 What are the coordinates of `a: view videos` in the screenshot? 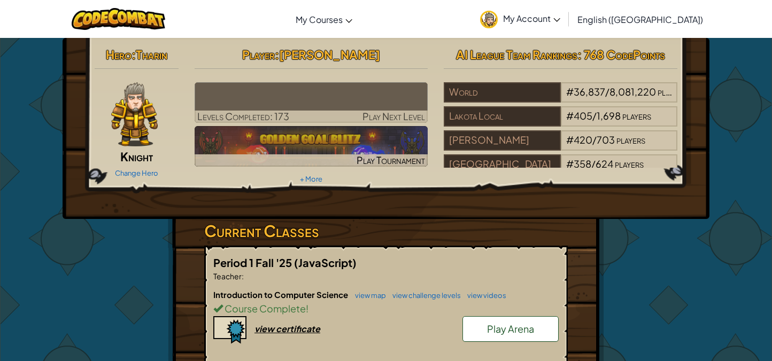 It's located at (484, 296).